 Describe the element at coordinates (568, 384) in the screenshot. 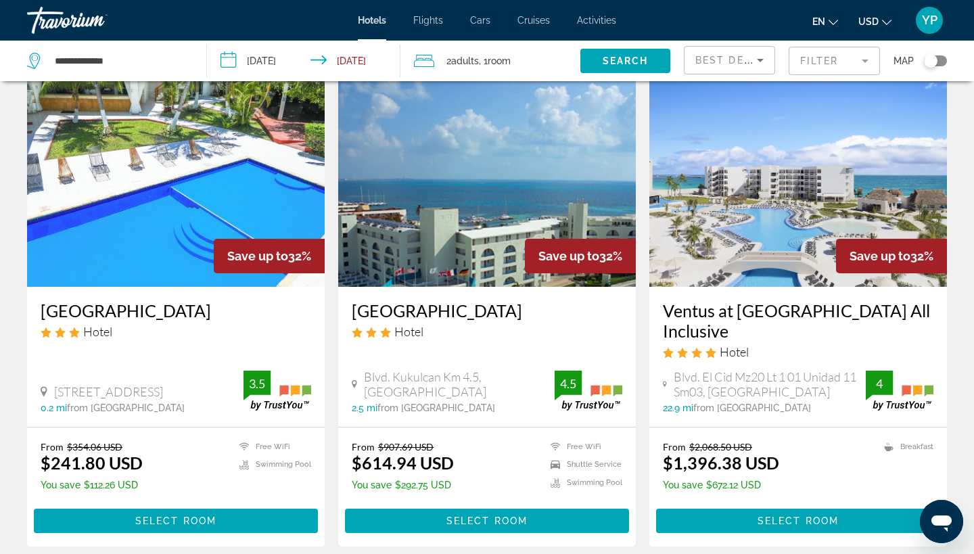

I see `div: 4.5` at that location.